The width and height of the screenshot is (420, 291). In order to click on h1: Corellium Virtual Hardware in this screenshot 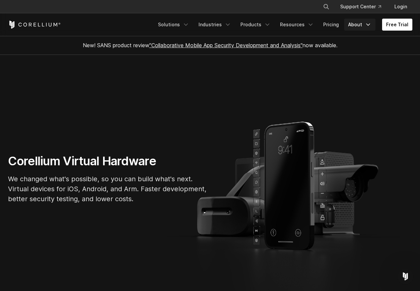, I will do `click(108, 161)`.